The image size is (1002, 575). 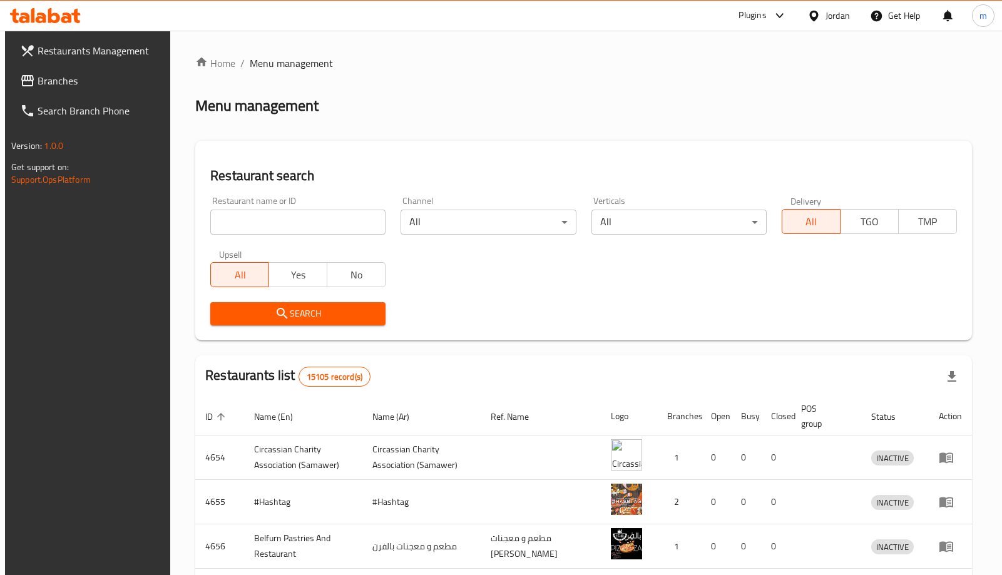 I want to click on span: 15105 record(s), so click(x=334, y=377).